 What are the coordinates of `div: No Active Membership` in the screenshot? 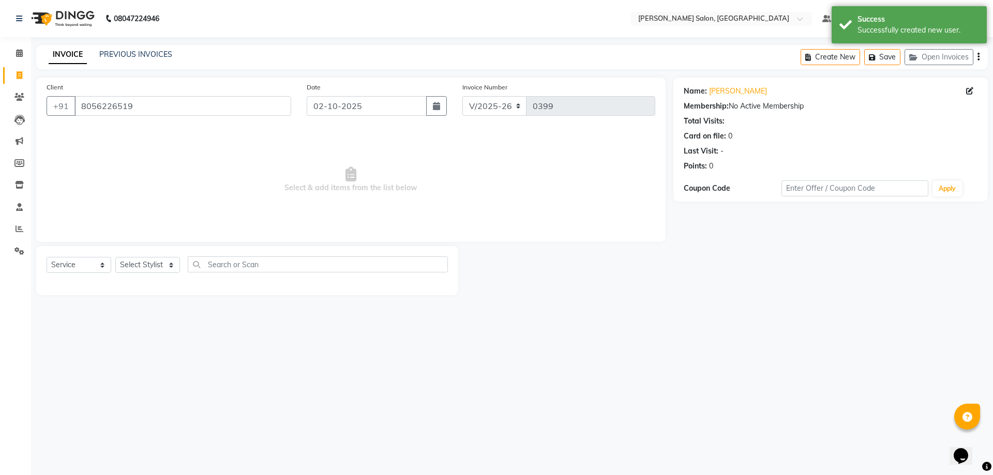 It's located at (831, 106).